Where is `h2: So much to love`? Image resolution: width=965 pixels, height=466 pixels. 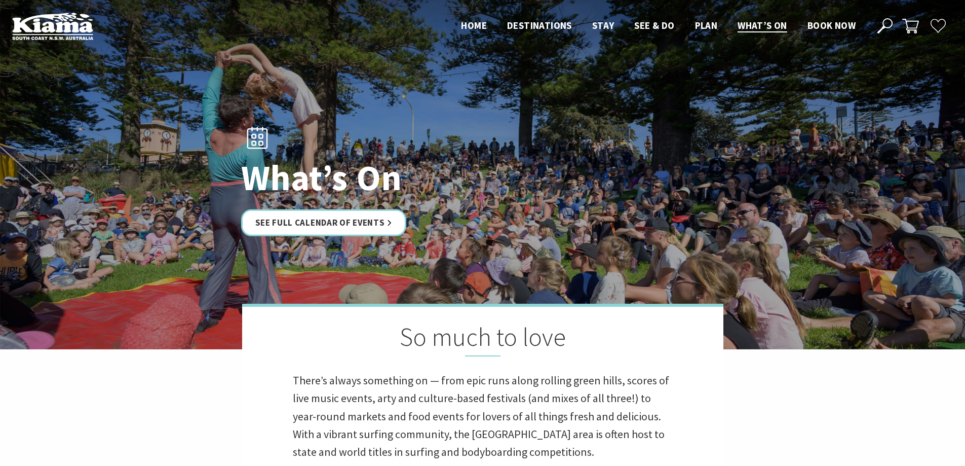 h2: So much to love is located at coordinates (483, 339).